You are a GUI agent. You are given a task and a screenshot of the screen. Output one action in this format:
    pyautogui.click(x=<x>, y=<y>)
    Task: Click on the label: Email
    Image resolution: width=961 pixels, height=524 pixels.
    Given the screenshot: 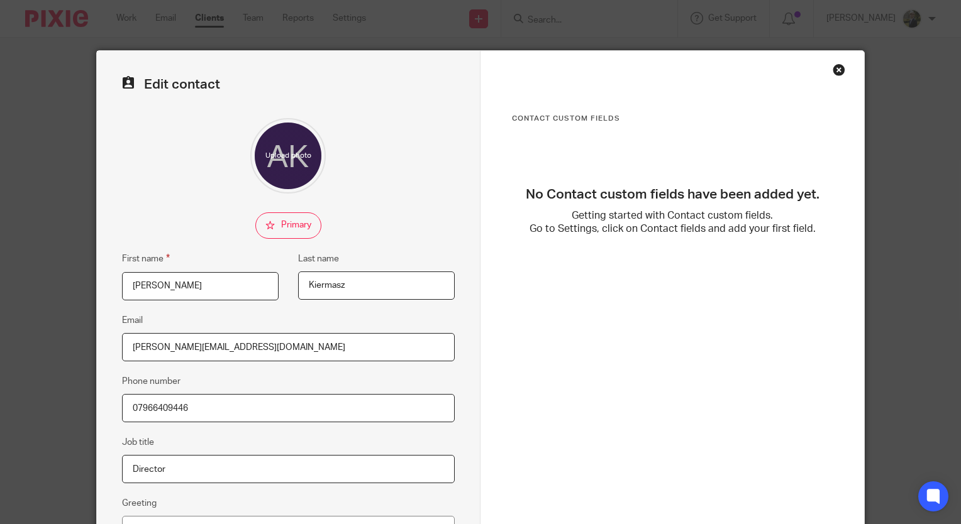 What is the action you would take?
    pyautogui.click(x=132, y=321)
    